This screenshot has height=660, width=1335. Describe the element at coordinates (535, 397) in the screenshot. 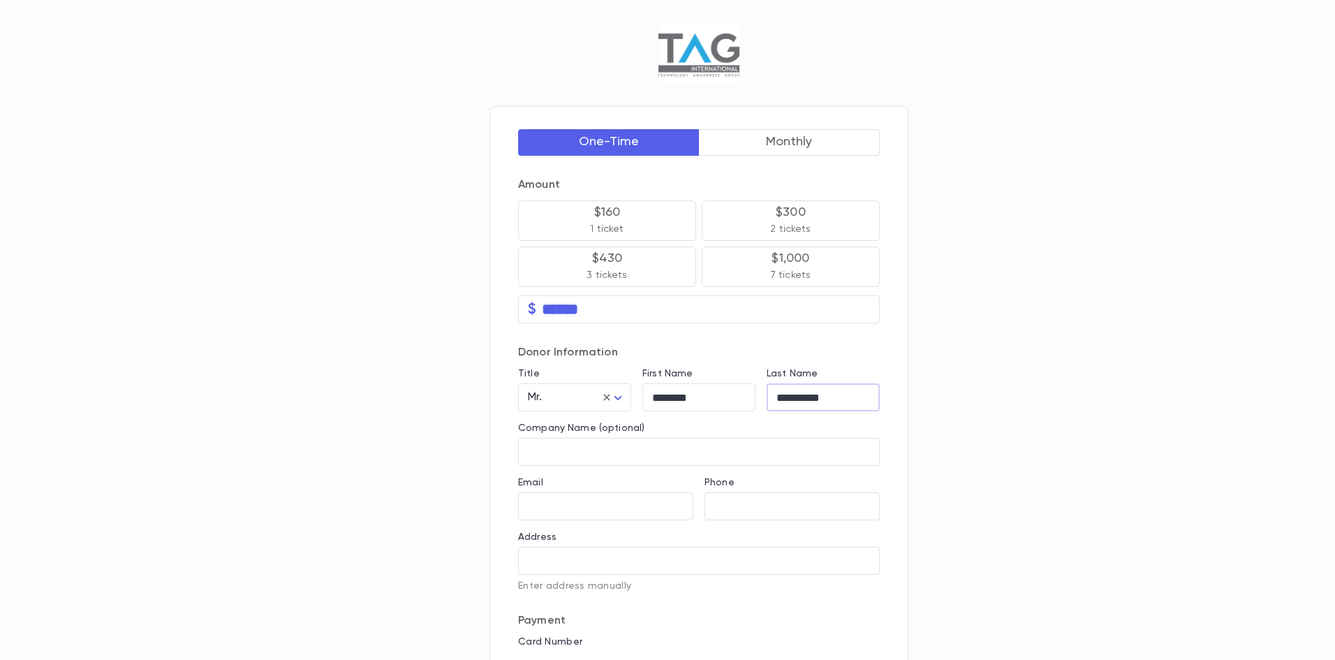

I see `span: Mr.` at that location.